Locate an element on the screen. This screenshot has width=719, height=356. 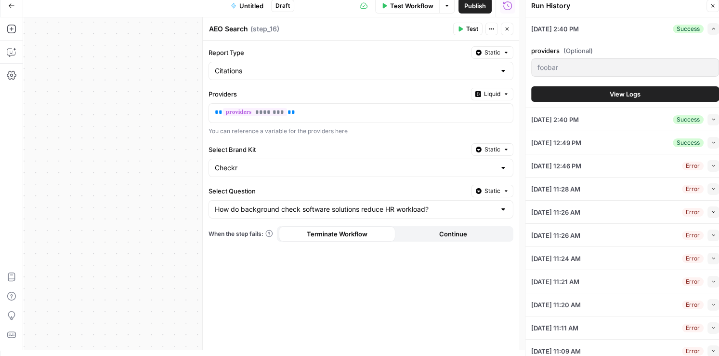
span: Liquid is located at coordinates (492, 94).